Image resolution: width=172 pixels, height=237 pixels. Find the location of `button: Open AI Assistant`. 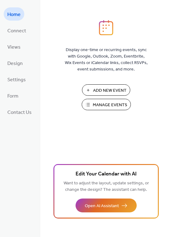

button: Open AI Assistant is located at coordinates (106, 205).